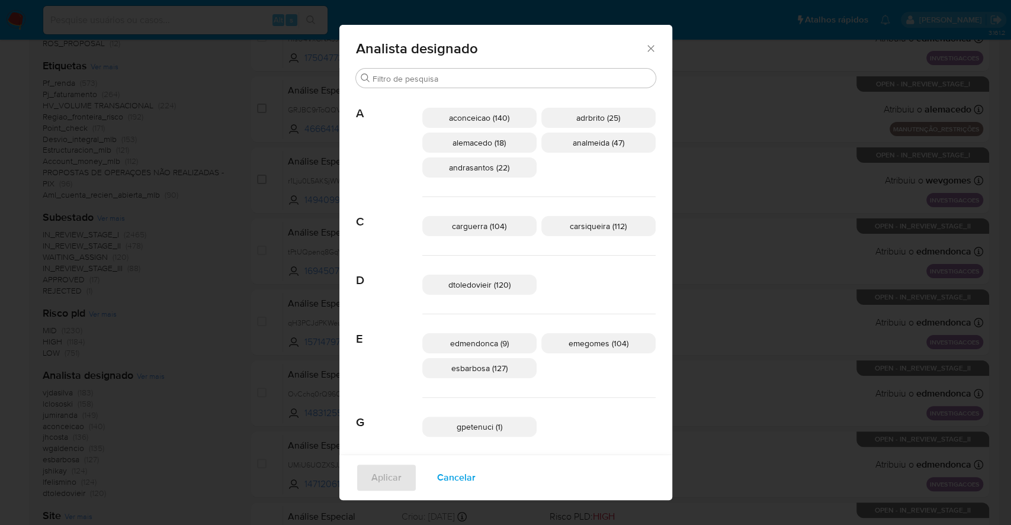 Image resolution: width=1011 pixels, height=525 pixels. Describe the element at coordinates (389, 272) in the screenshot. I see `span: D` at that location.